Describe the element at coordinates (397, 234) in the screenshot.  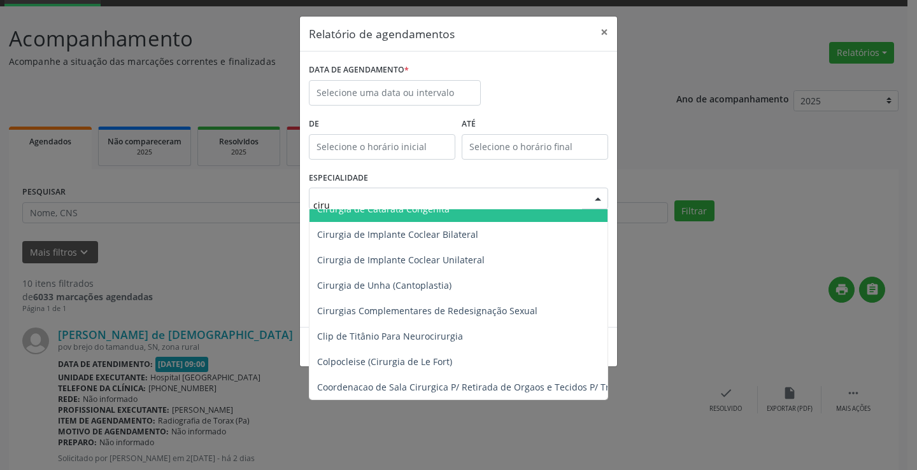
I see `span: Cirurgia de Implante Coclear Bilateral` at that location.